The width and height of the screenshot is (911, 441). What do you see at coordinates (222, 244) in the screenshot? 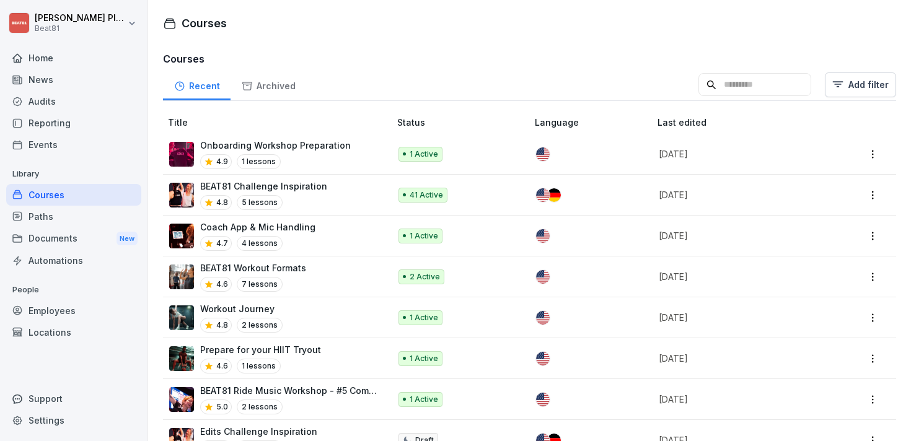
I see `p: 4.7` at bounding box center [222, 244].